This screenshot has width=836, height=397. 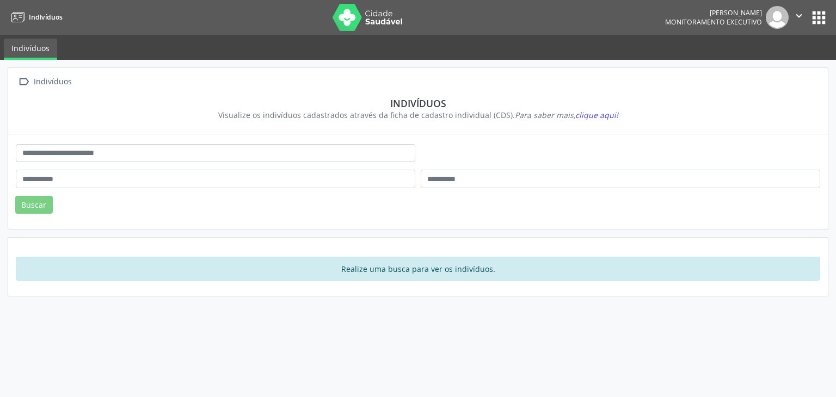 I want to click on span: Indivíduos, so click(x=46, y=17).